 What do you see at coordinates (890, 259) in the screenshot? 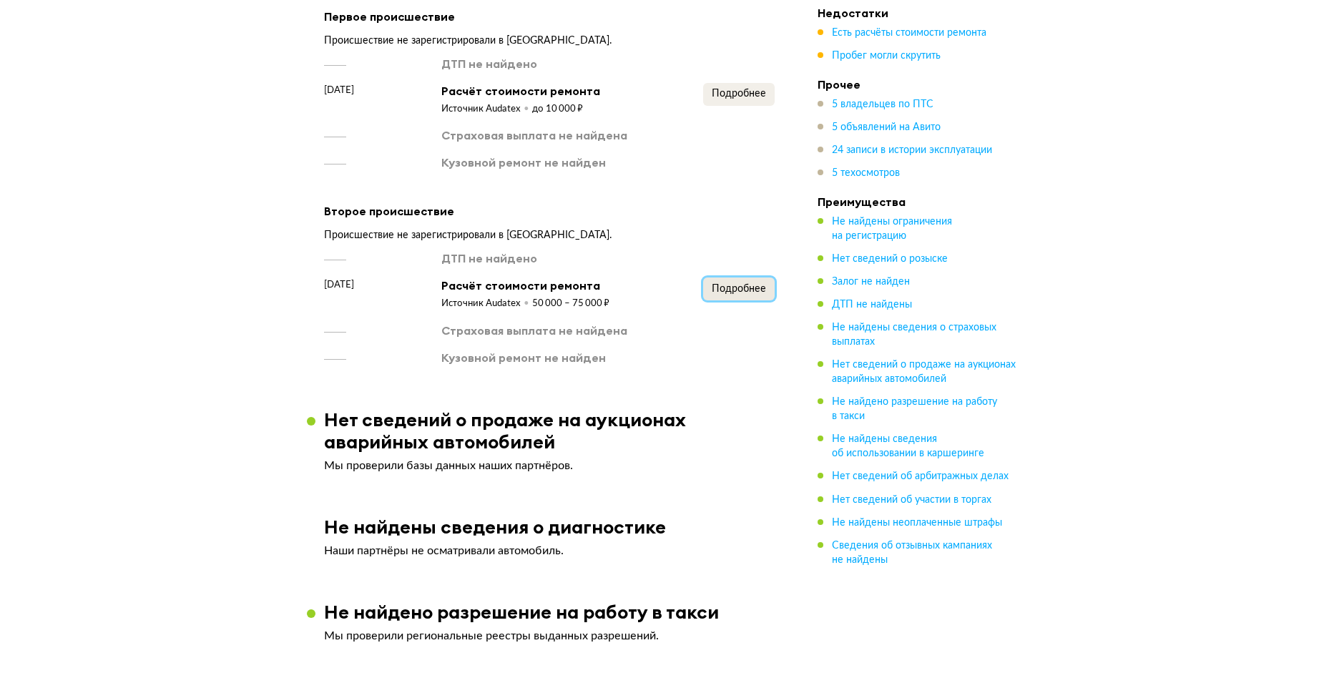
I see `span: Нет сведений о розыске` at bounding box center [890, 259].